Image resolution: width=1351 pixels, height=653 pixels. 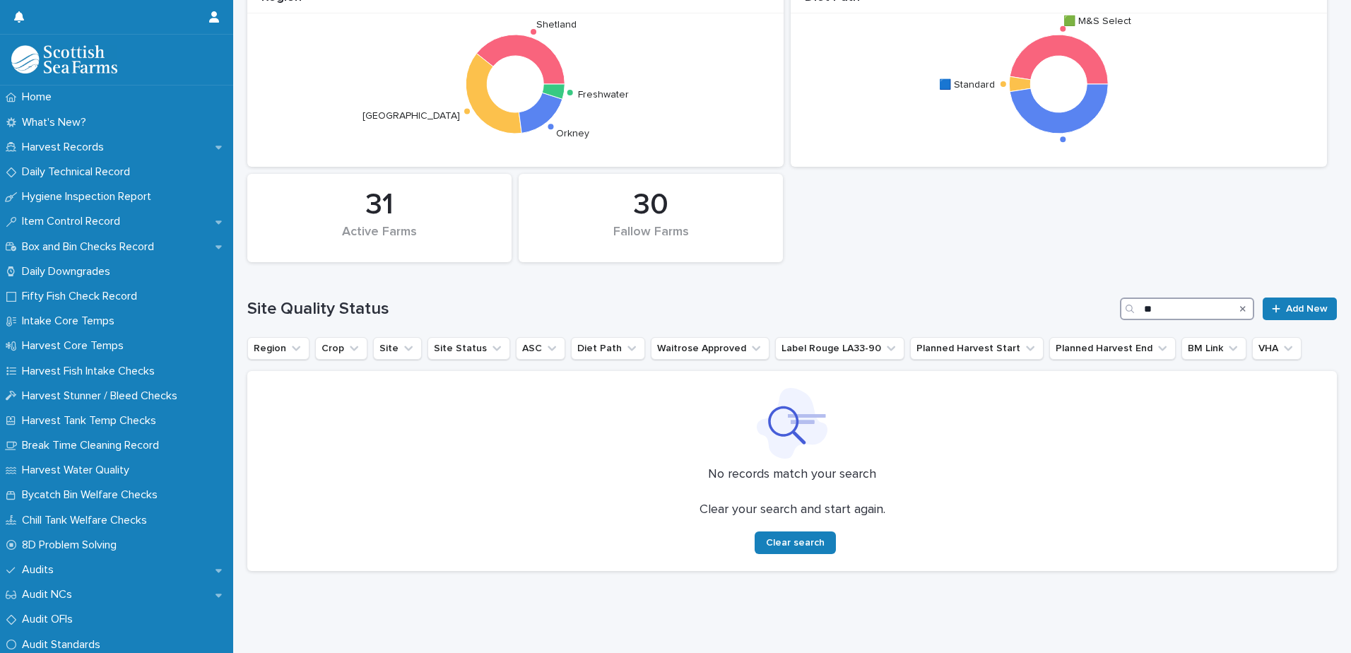 What do you see at coordinates (50, 619) in the screenshot?
I see `p: Audit OFIs` at bounding box center [50, 619].